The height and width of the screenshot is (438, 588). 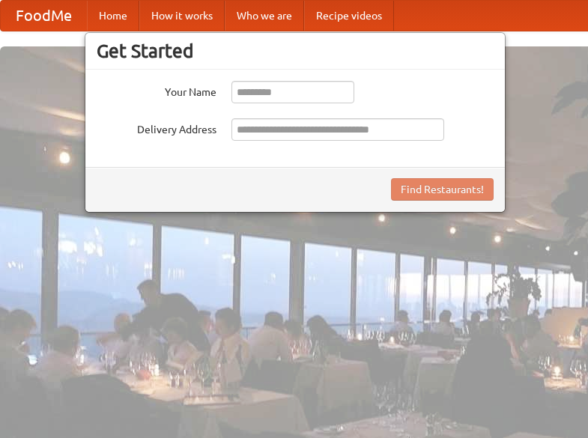 I want to click on a: How it works, so click(x=182, y=16).